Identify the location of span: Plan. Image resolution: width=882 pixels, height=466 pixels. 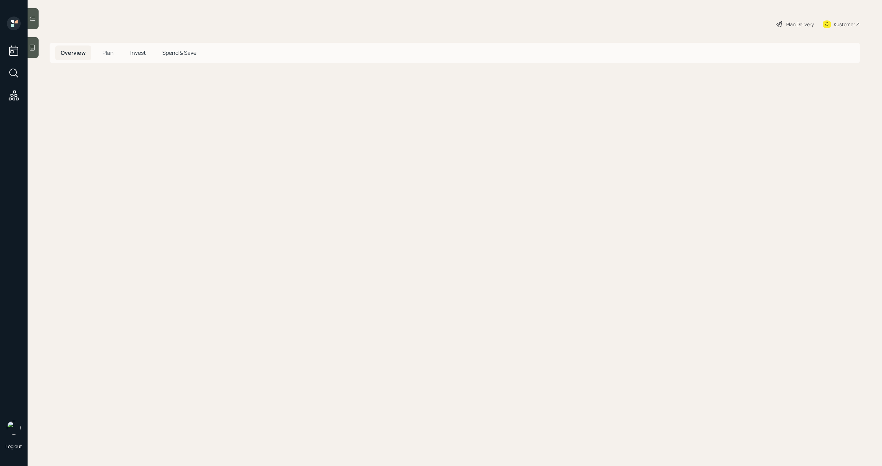
(108, 53).